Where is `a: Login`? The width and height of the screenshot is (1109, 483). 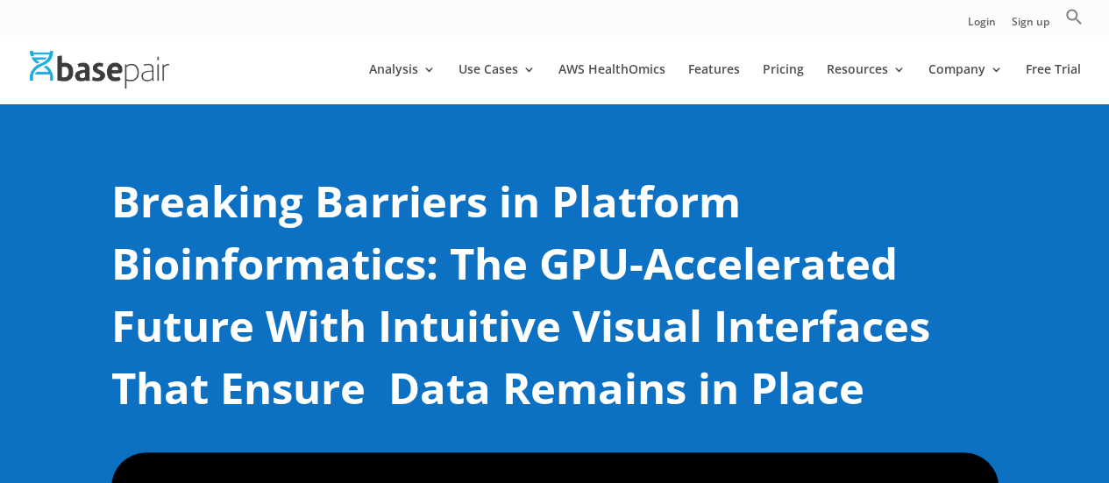
a: Login is located at coordinates (982, 25).